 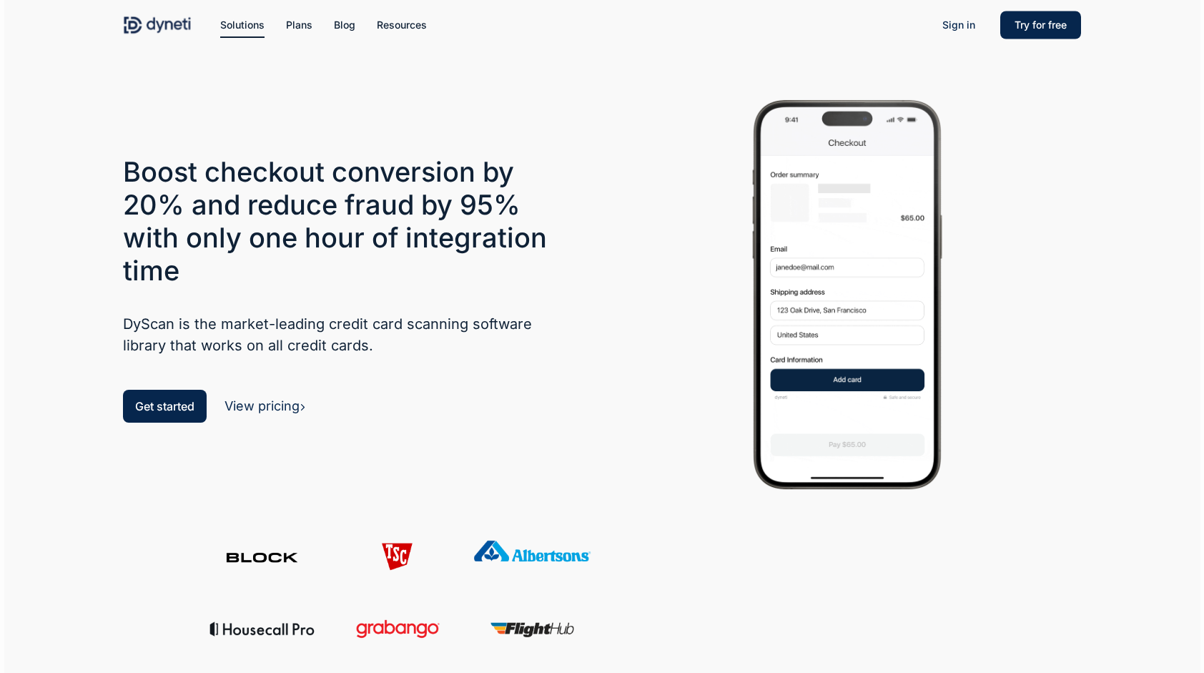 What do you see at coordinates (265, 405) in the screenshot?
I see `a: View pricing` at bounding box center [265, 405].